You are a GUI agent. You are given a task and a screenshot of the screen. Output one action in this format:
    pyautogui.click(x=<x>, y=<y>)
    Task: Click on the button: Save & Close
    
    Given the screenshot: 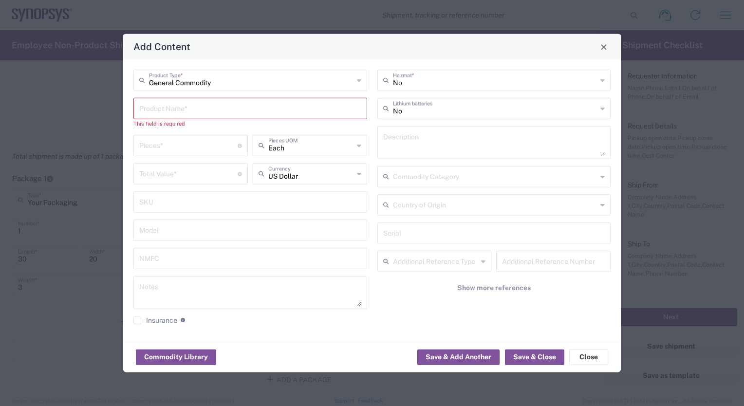 What is the action you would take?
    pyautogui.click(x=535, y=357)
    